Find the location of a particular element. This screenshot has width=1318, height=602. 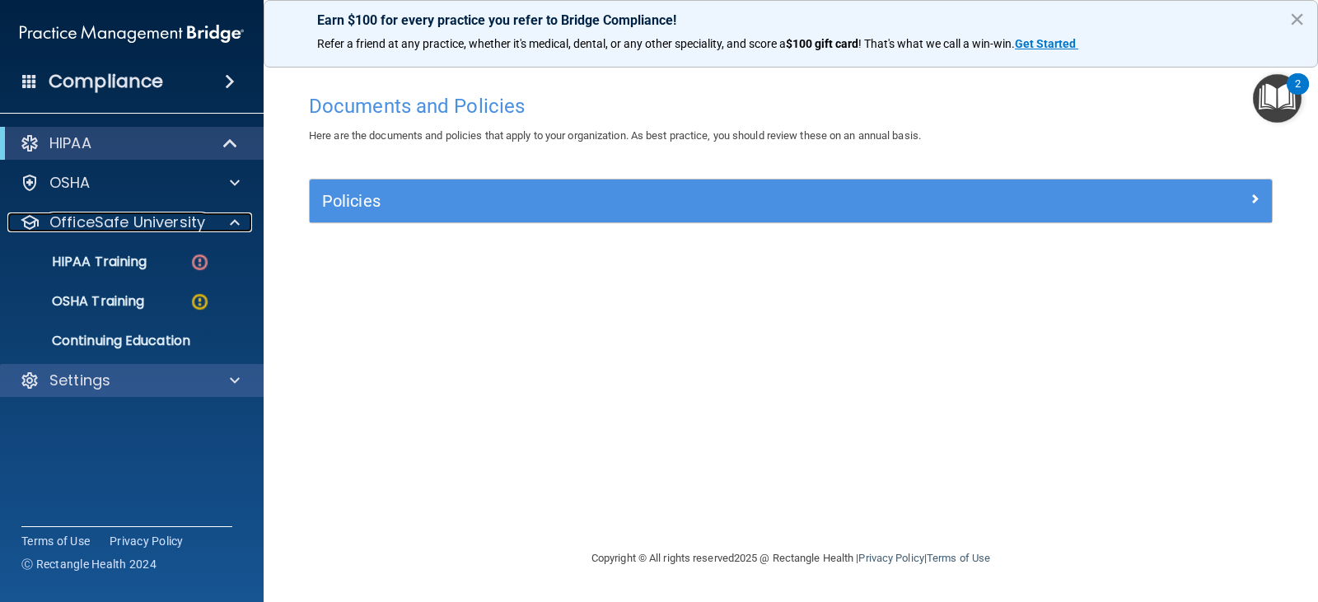

span: Refer a friend at any practice, whether it's medical, dental, or any other speciality, and score a is located at coordinates (551, 44).